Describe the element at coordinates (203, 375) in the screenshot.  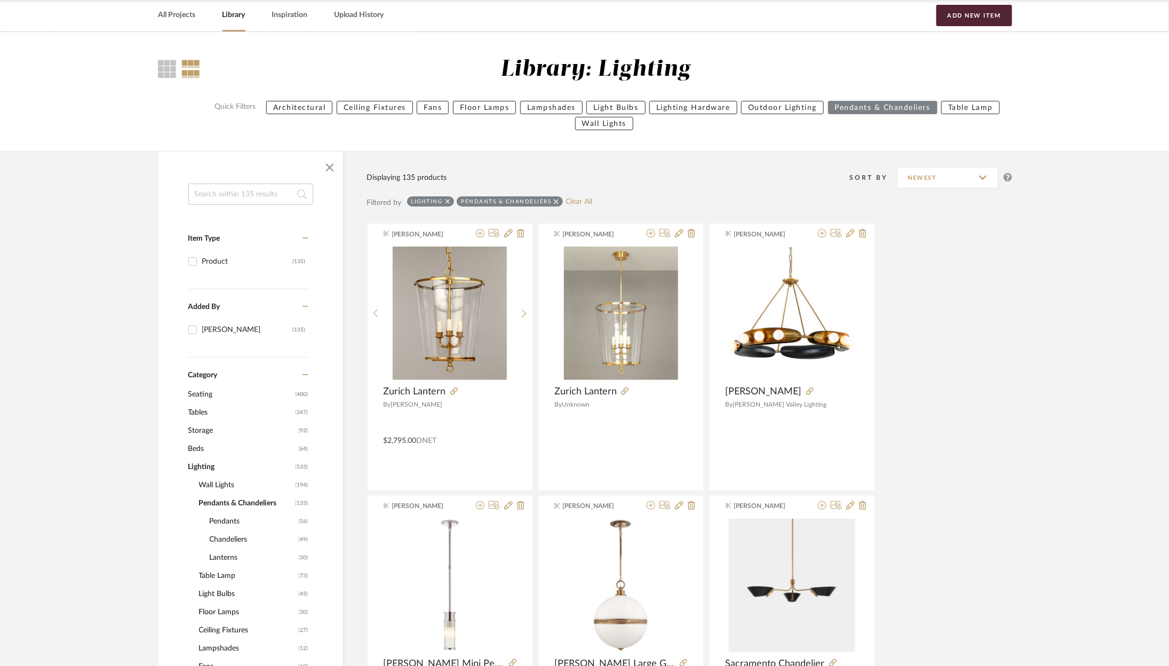
I see `span: Category` at that location.